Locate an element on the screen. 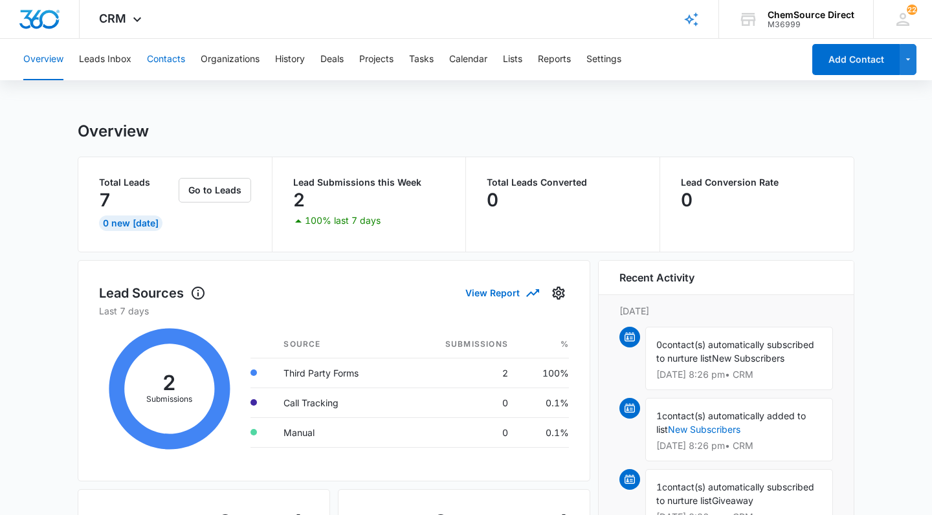 The width and height of the screenshot is (932, 515). td: Third Party Forms is located at coordinates (339, 373).